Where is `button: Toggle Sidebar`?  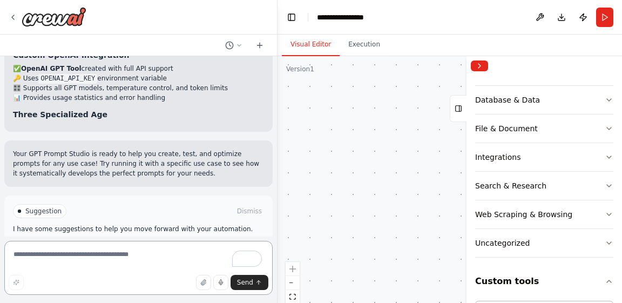 button: Toggle Sidebar is located at coordinates (467, 179).